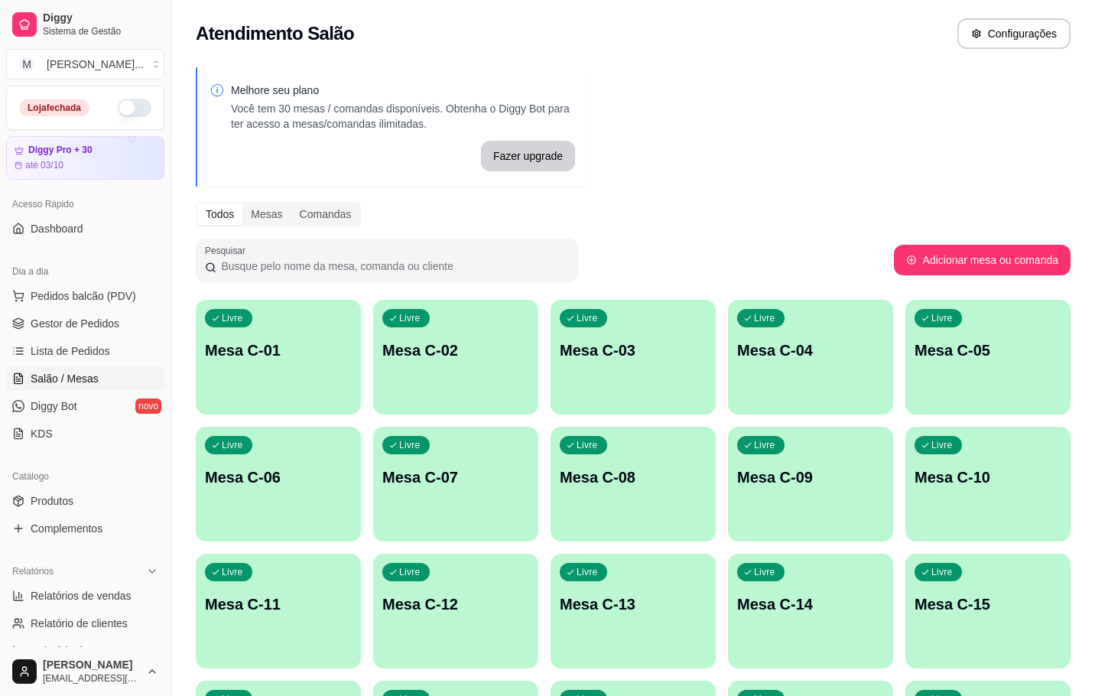  What do you see at coordinates (219, 214) in the screenshot?
I see `div: Todos` at bounding box center [219, 214].